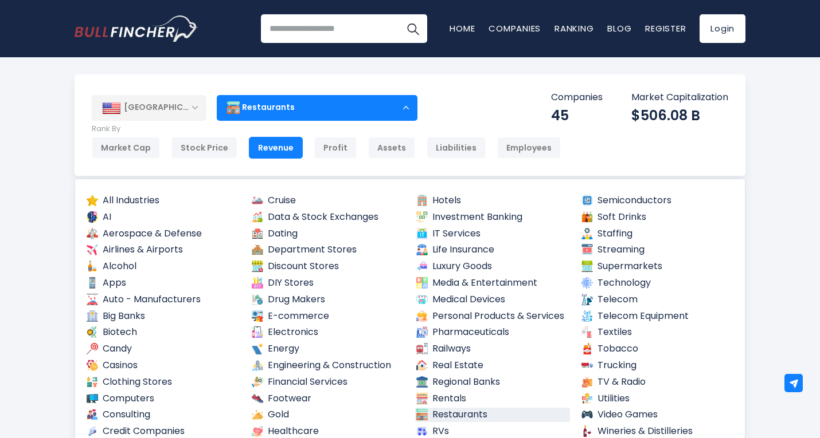 The width and height of the screenshot is (820, 438). I want to click on a: Casinos, so click(163, 366).